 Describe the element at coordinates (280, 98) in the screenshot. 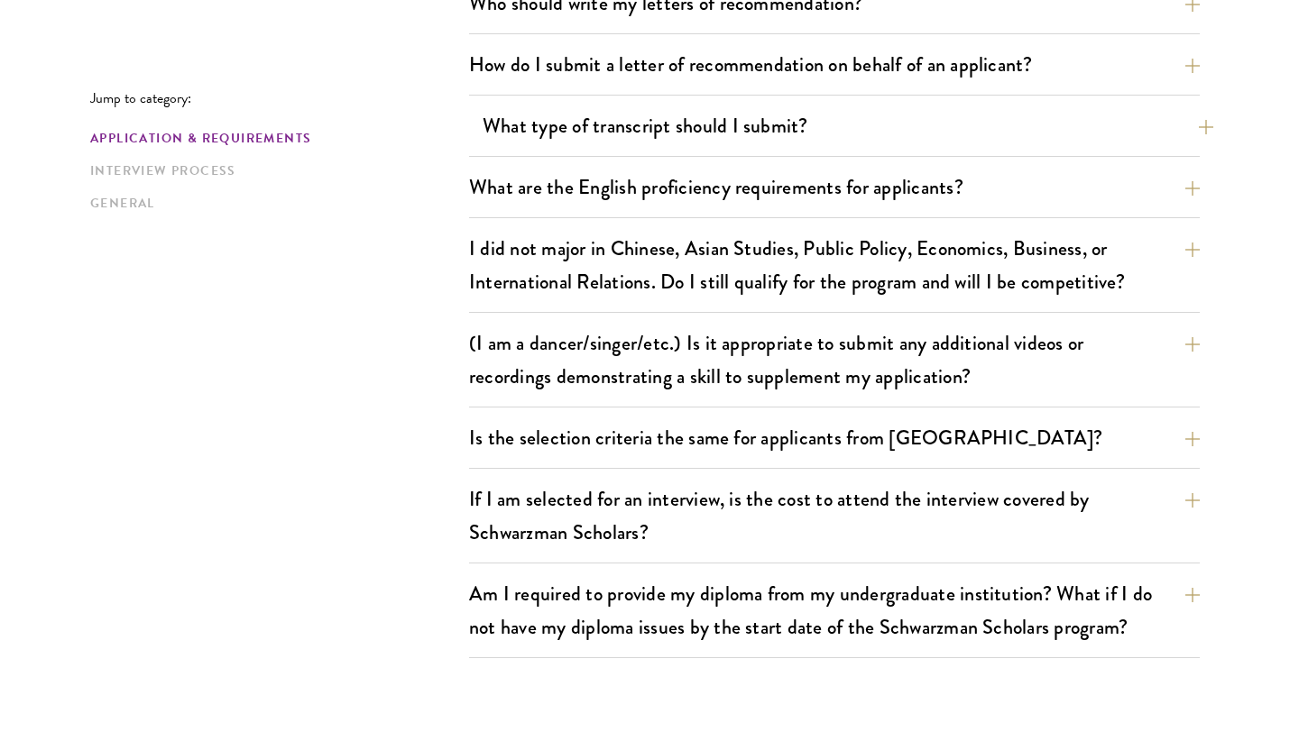

I see `p: Jump to category:` at that location.